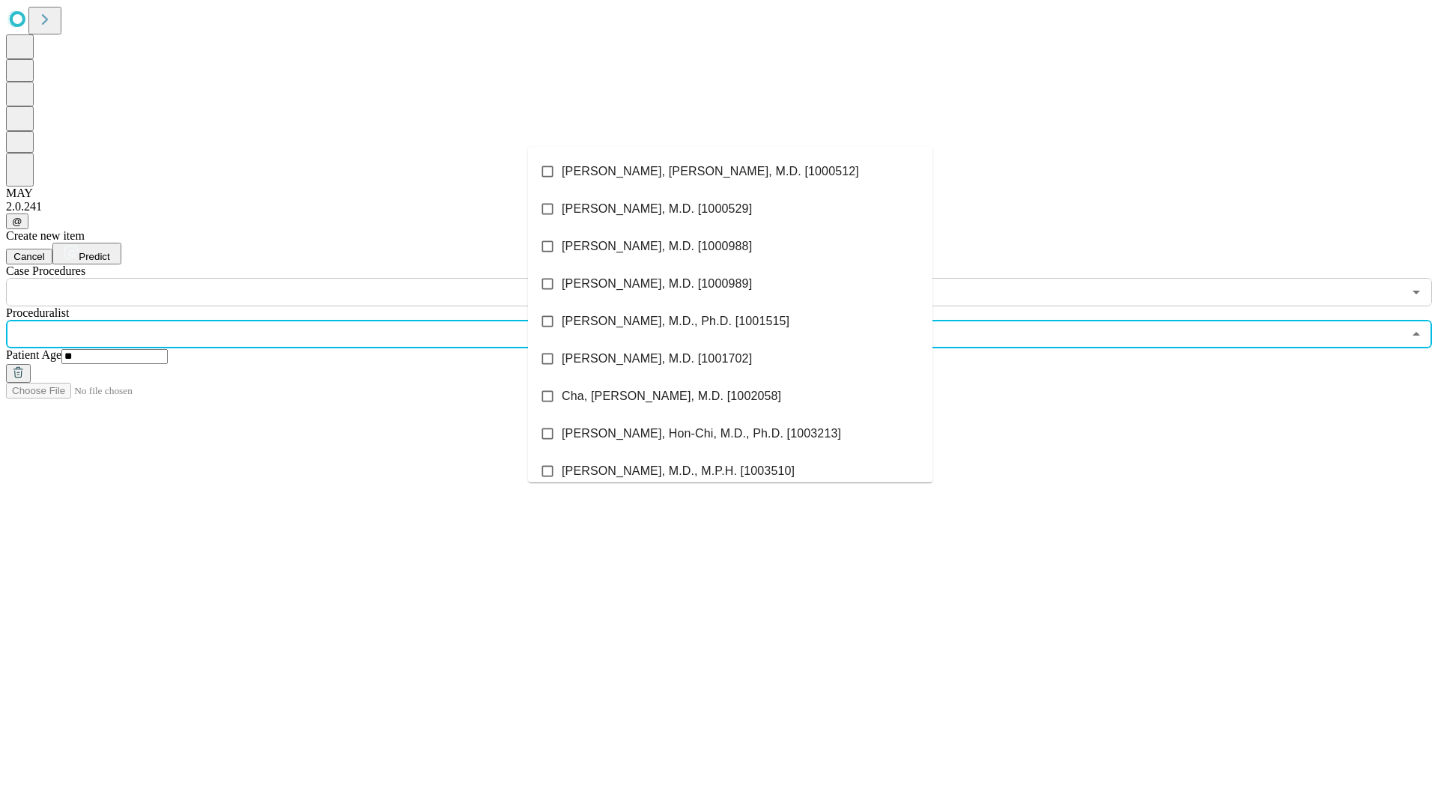 This screenshot has height=809, width=1438. What do you see at coordinates (34, 354) in the screenshot?
I see `span: Patient Age` at bounding box center [34, 354].